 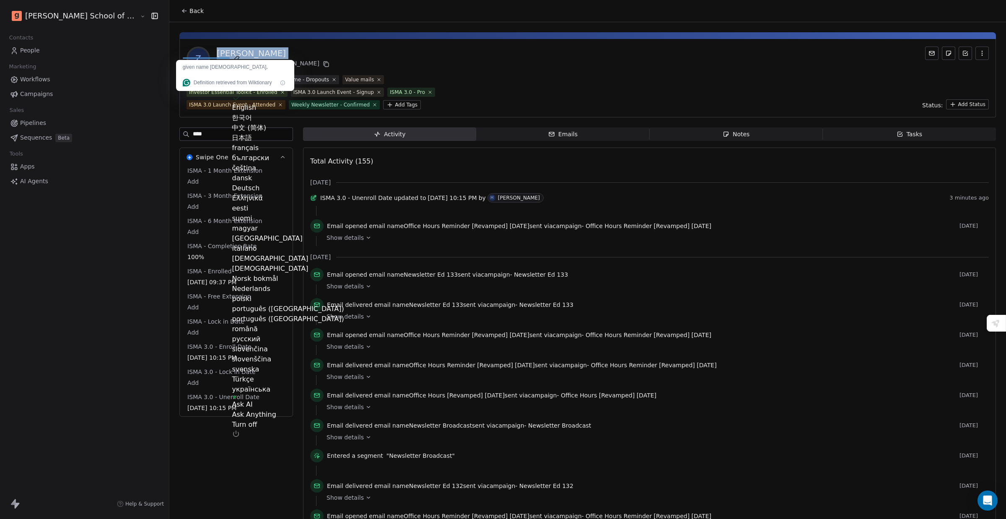 I want to click on span: ISMA - Free Extension, so click(x=219, y=296).